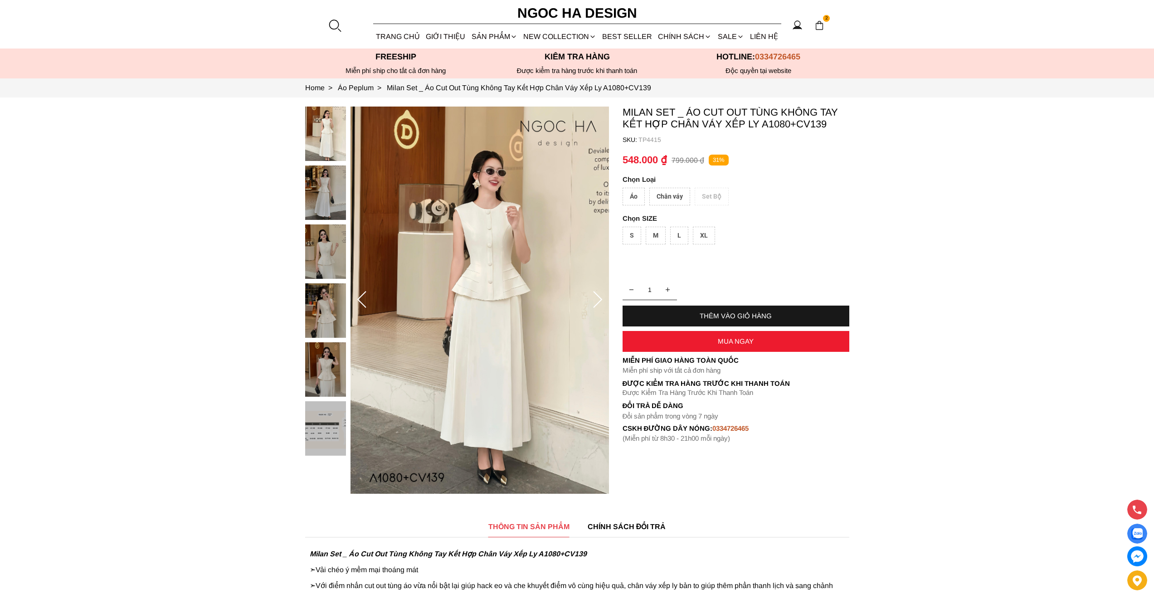 The width and height of the screenshot is (1154, 613). Describe the element at coordinates (688, 160) in the screenshot. I see `p: 799.000 ₫` at that location.